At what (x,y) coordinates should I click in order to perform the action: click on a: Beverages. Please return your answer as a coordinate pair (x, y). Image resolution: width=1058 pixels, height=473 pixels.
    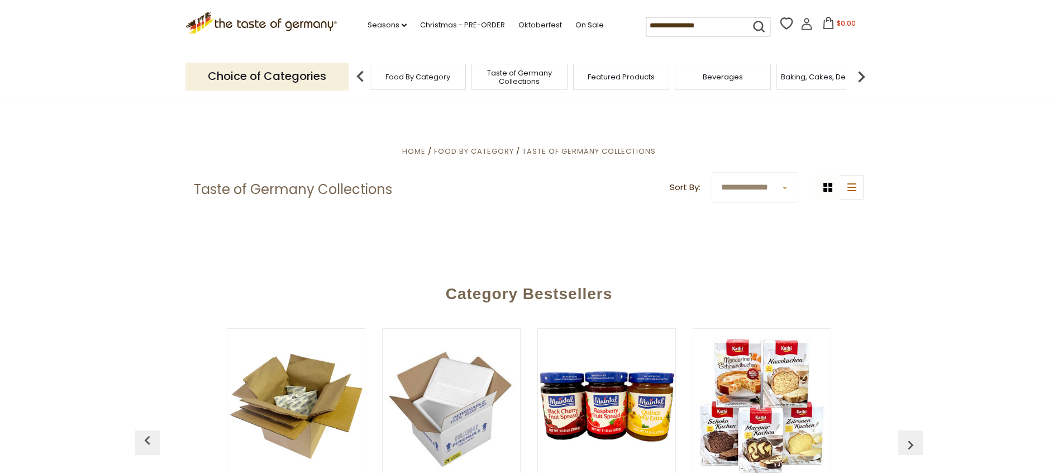
    Looking at the image, I should click on (723, 77).